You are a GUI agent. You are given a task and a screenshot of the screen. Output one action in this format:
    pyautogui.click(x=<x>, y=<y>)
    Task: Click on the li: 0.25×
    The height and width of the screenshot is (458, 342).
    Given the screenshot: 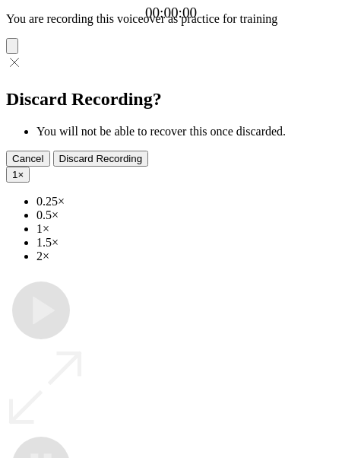 What is the action you would take?
    pyautogui.click(x=186, y=202)
    